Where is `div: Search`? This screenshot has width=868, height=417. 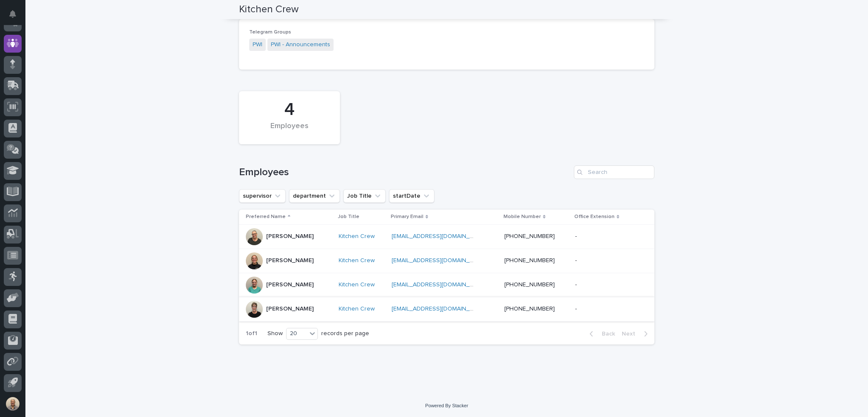
div: Search is located at coordinates (614, 172).